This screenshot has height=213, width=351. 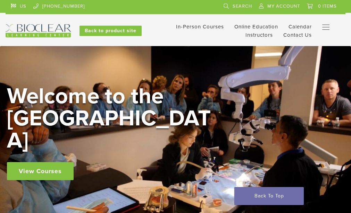 I want to click on span: Search, so click(x=242, y=6).